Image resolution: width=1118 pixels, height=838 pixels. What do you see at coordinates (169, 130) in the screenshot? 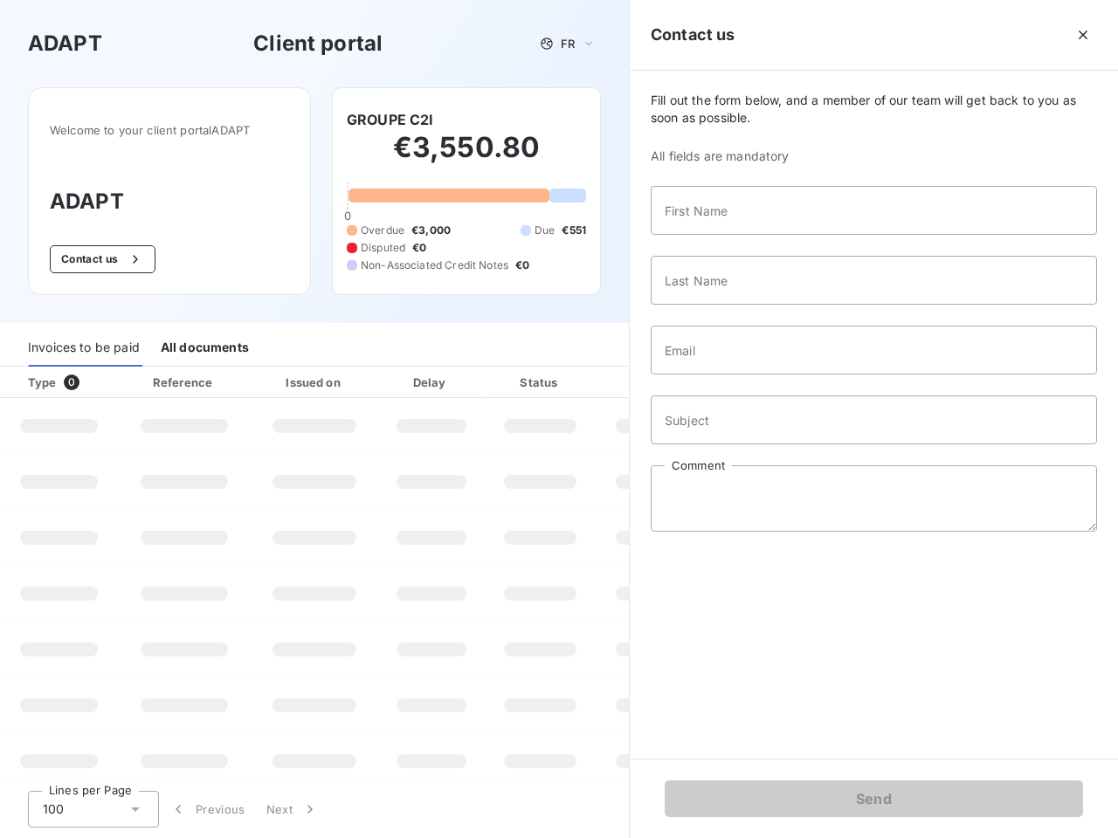
I see `span: Welcome to your client portal ADAPT` at bounding box center [169, 130].